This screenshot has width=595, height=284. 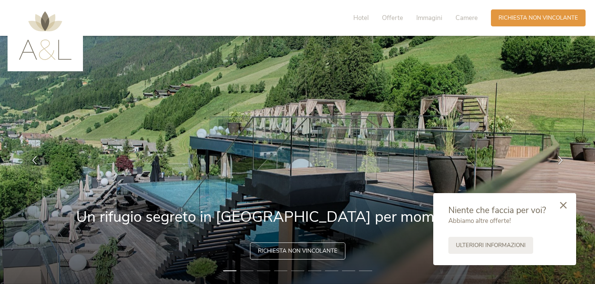 I want to click on span: Camere, so click(x=467, y=18).